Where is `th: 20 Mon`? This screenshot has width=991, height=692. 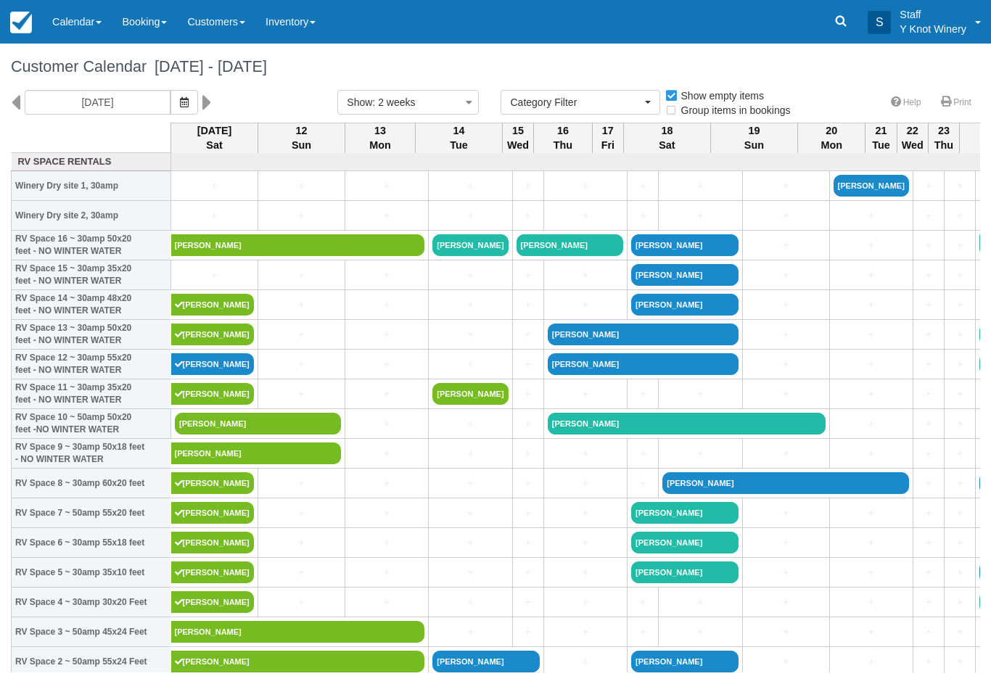
th: 20 Mon is located at coordinates (830, 138).